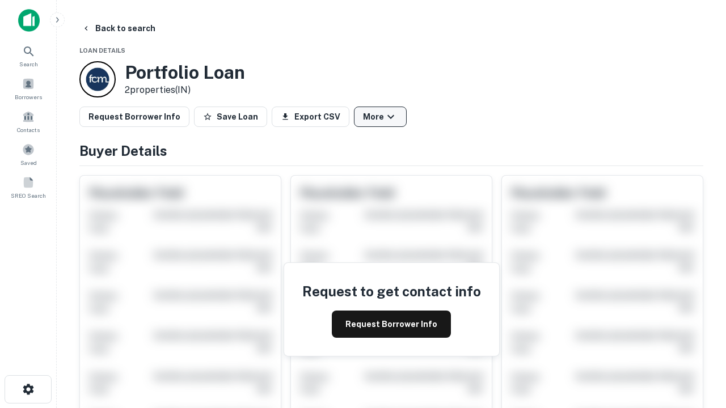 The height and width of the screenshot is (408, 726). What do you see at coordinates (28, 121) in the screenshot?
I see `div: Contacts` at bounding box center [28, 121].